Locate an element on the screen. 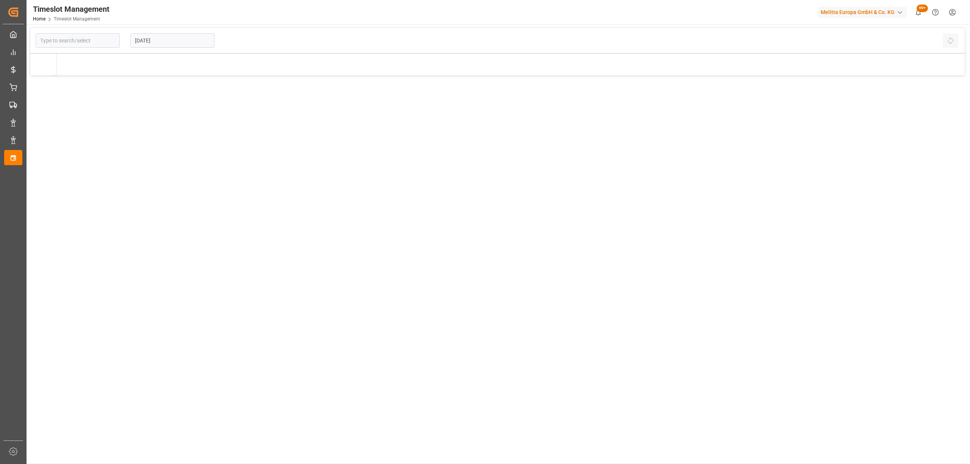 Image resolution: width=970 pixels, height=464 pixels. button: show 100 new notifications is located at coordinates (918, 12).